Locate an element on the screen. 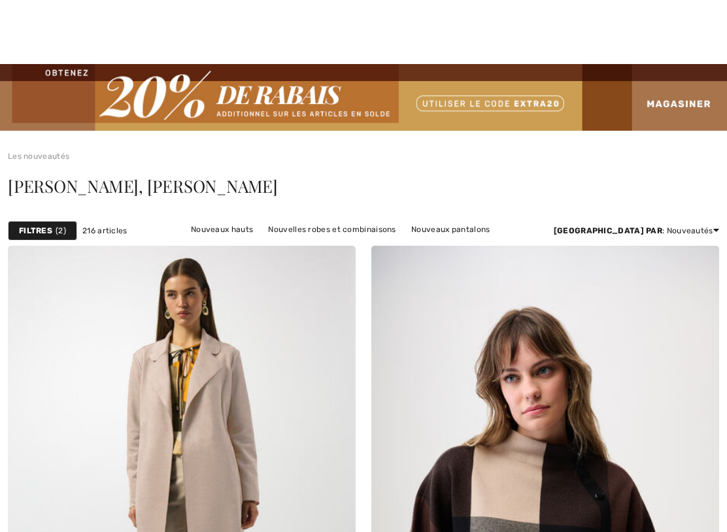 The width and height of the screenshot is (727, 532). a: Nouvelles vestes et blazers is located at coordinates (364, 247).